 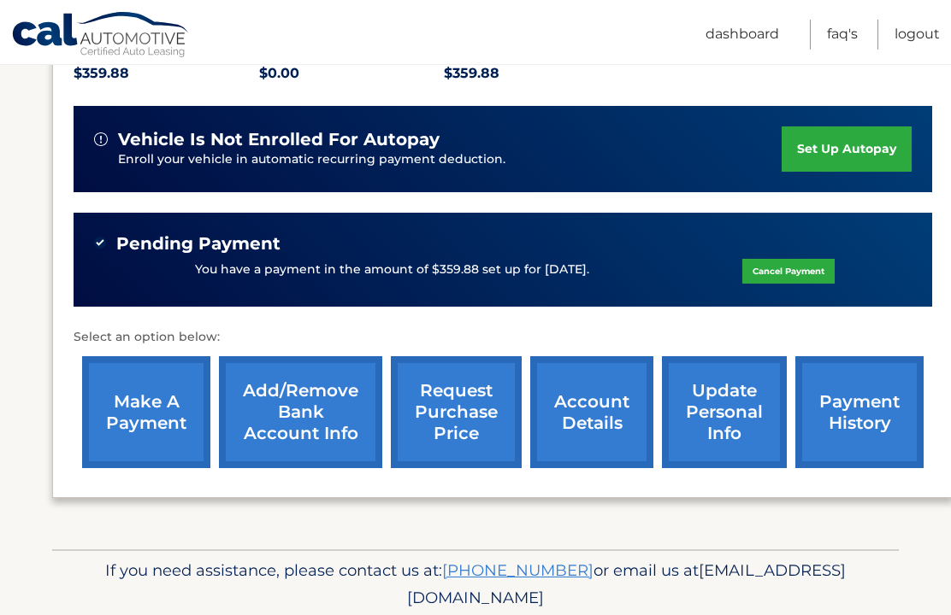 I want to click on span: Pending Payment, so click(x=198, y=244).